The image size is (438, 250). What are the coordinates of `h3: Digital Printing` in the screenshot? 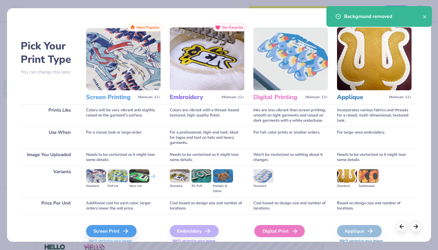 It's located at (278, 97).